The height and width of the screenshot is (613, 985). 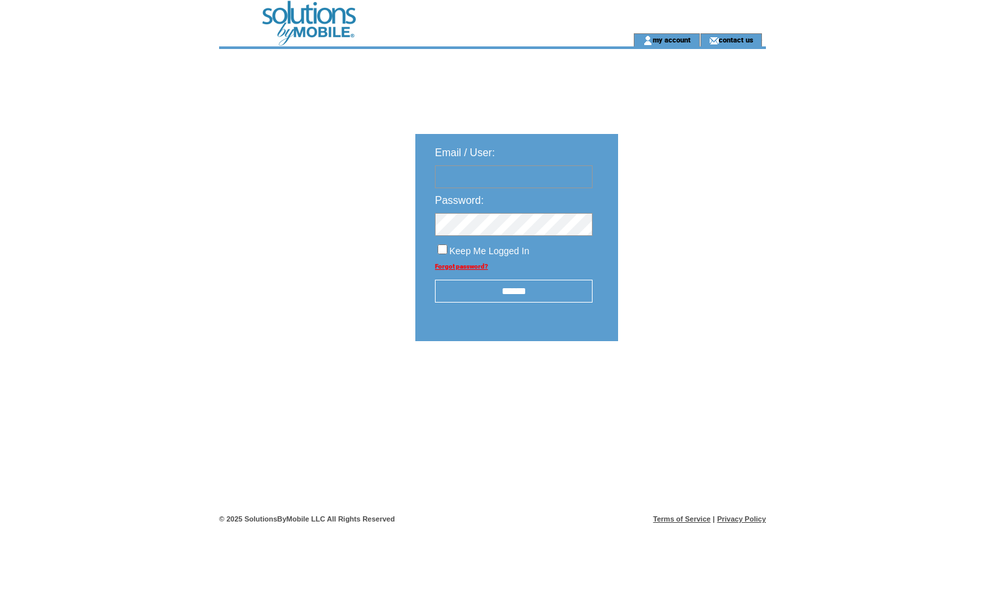 What do you see at coordinates (459, 200) in the screenshot?
I see `span: Password:` at bounding box center [459, 200].